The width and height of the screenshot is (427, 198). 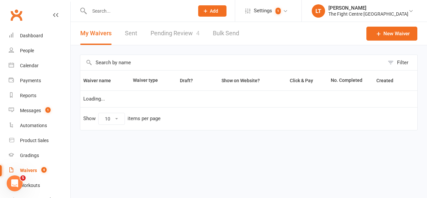 What do you see at coordinates (39, 140) in the screenshot?
I see `a: Product Sales` at bounding box center [39, 140].